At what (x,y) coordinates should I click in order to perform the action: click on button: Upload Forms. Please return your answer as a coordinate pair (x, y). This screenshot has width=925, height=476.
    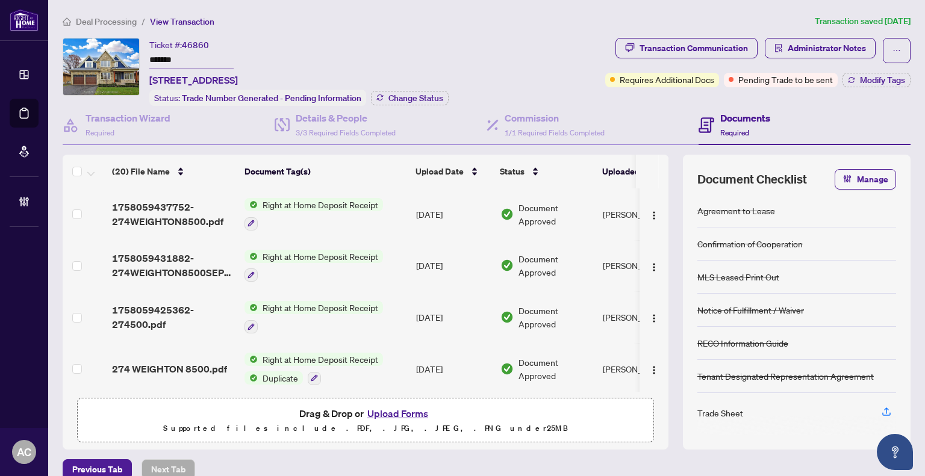
    Looking at the image, I should click on (397, 414).